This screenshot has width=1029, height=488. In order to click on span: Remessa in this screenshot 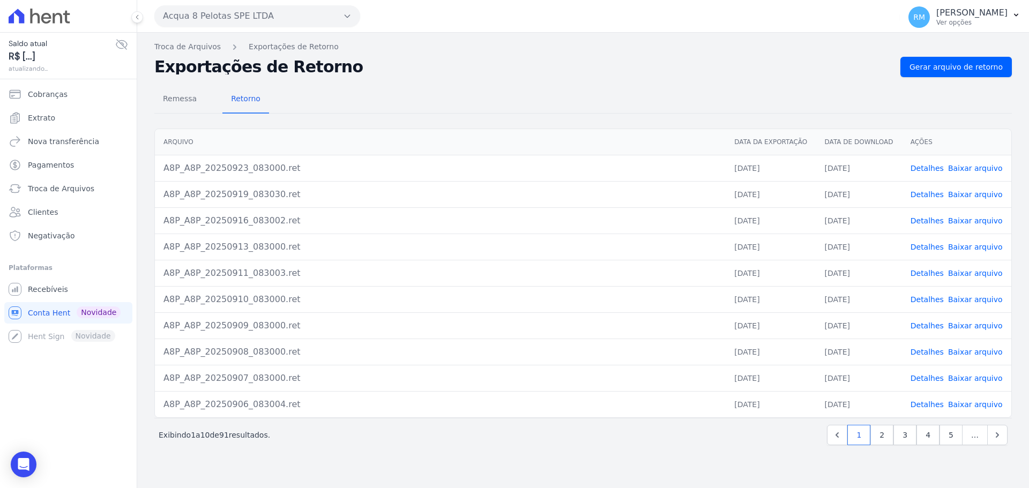, I will do `click(180, 99)`.